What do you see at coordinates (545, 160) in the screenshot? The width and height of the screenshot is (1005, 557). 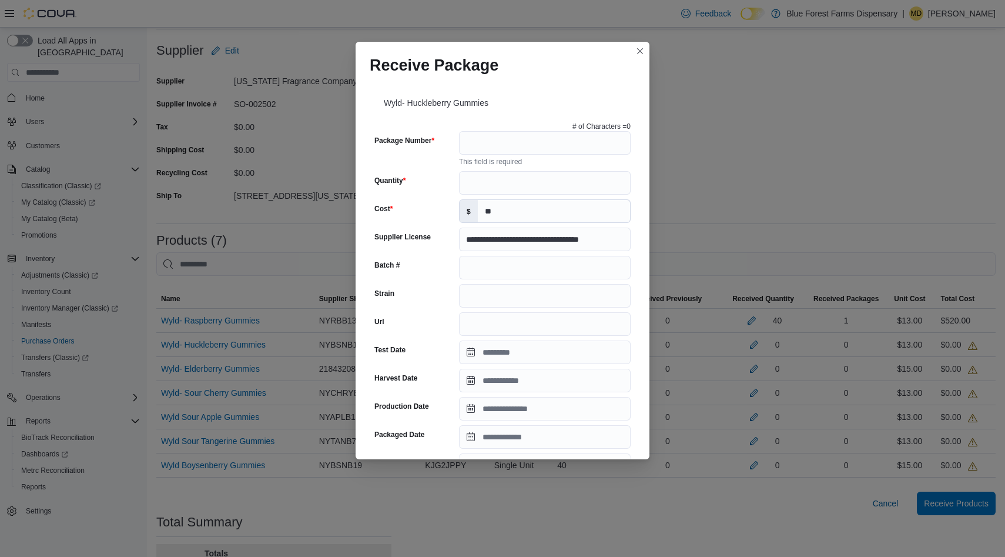 I see `div: This field is required` at bounding box center [545, 160].